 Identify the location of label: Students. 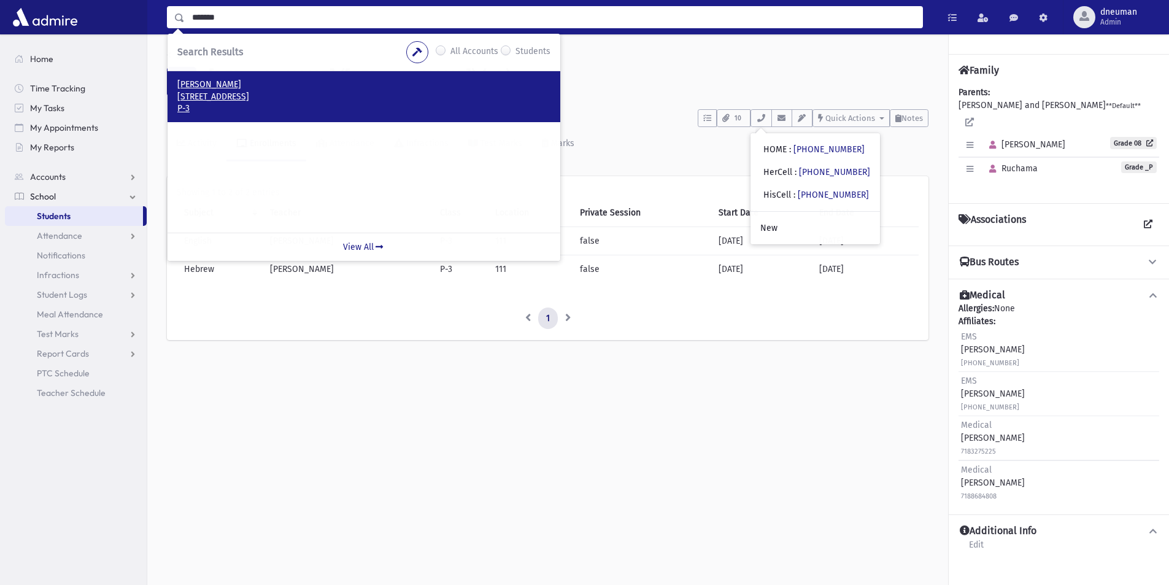
(533, 52).